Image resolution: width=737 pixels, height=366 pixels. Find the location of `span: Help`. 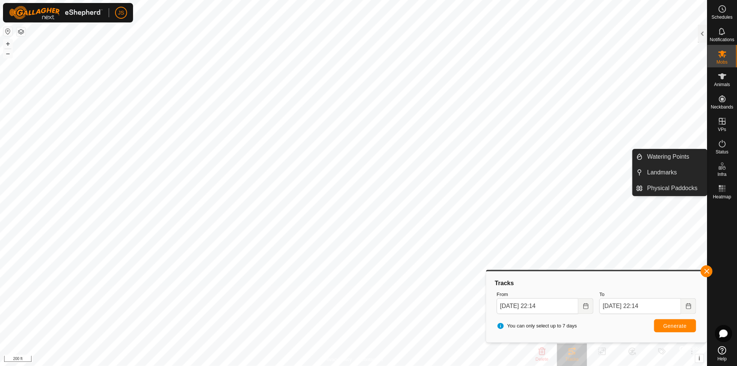

span: Help is located at coordinates (722, 359).